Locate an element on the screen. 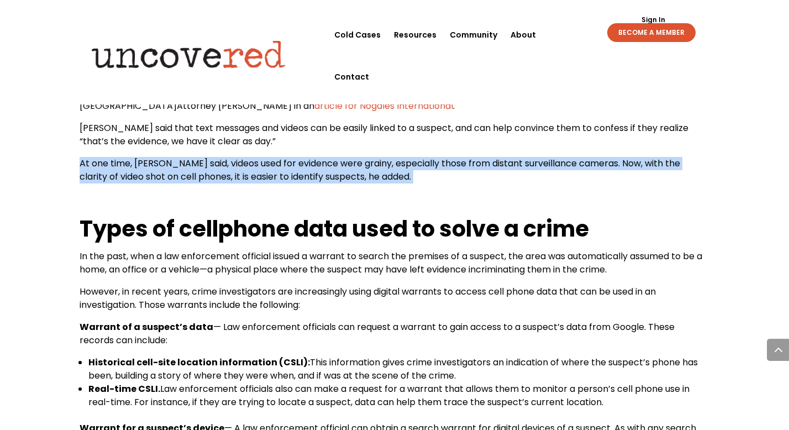  img: Uncovered logo is located at coordinates (188, 54).